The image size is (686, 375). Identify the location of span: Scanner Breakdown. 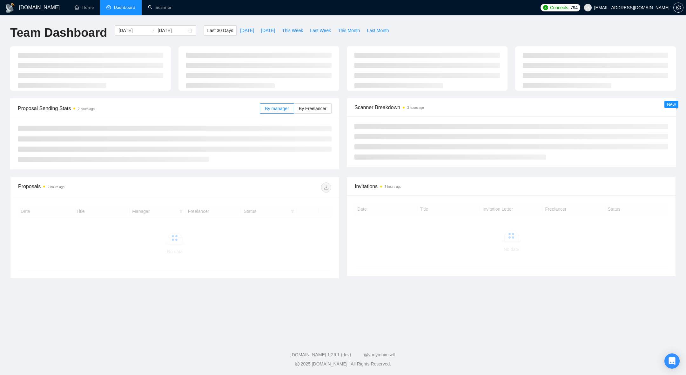
(511, 107).